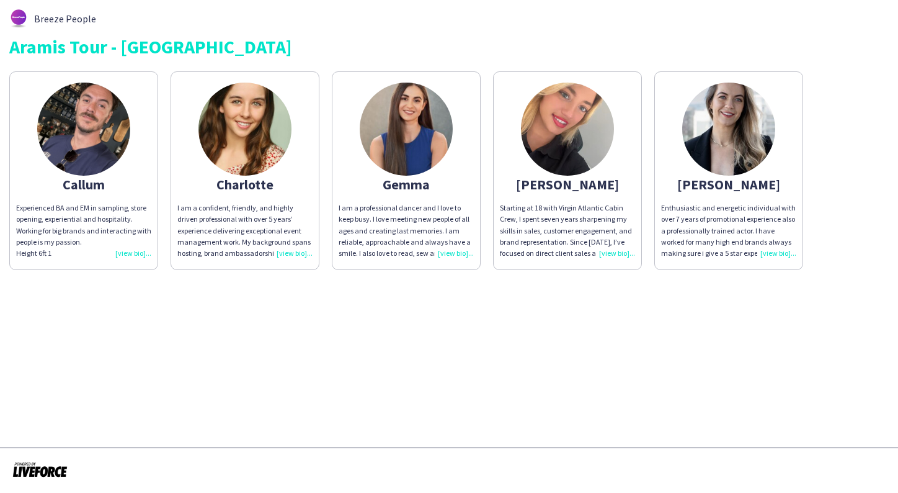 This screenshot has height=493, width=898. I want to click on span: Height 6ft 1, so click(33, 252).